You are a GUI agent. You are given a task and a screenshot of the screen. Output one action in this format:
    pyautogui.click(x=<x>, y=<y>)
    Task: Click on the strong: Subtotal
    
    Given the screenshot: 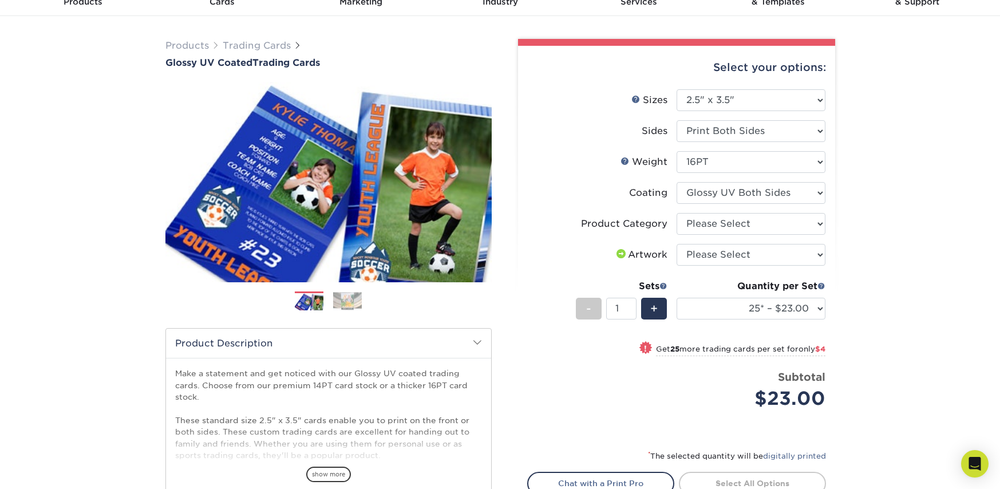 What is the action you would take?
    pyautogui.click(x=801, y=376)
    